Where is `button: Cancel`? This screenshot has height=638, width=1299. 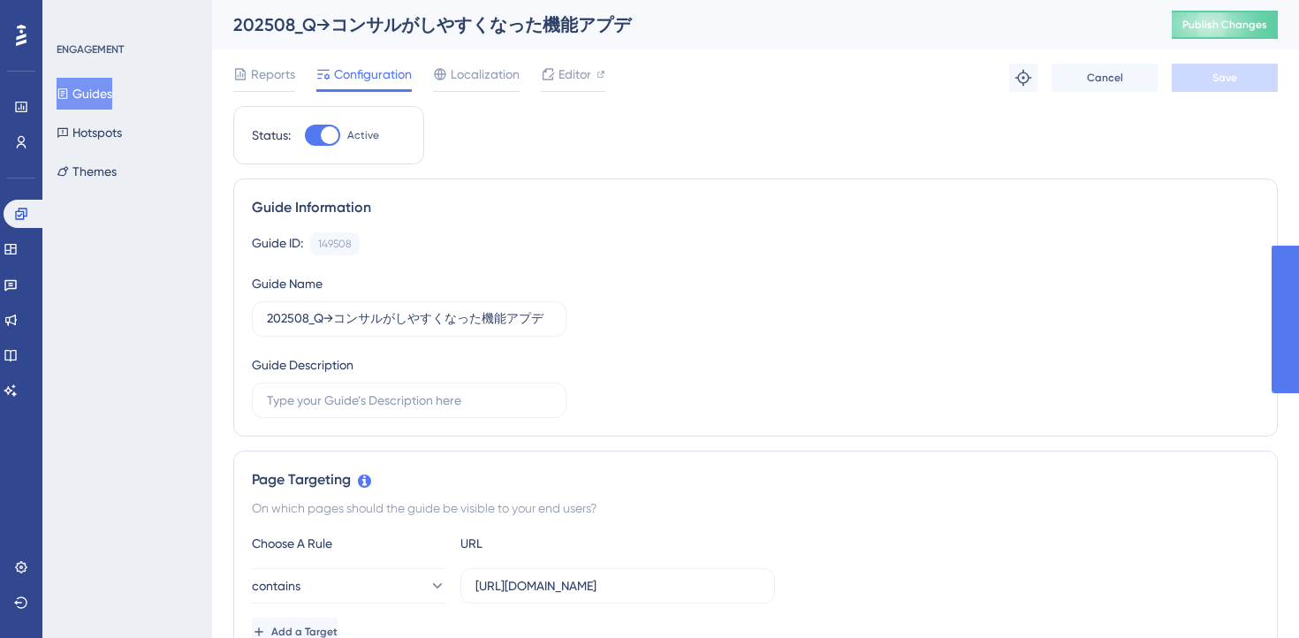 button: Cancel is located at coordinates (1105, 78).